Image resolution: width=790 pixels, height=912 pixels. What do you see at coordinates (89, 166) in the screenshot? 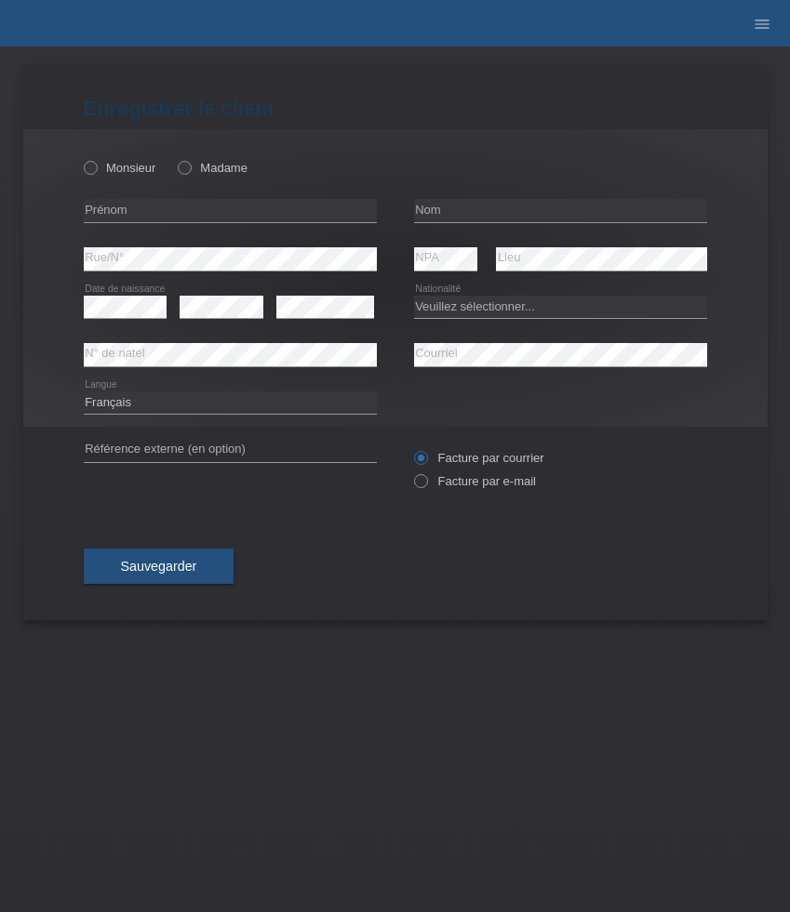
I see `input: Monsieur` at bounding box center [89, 166].